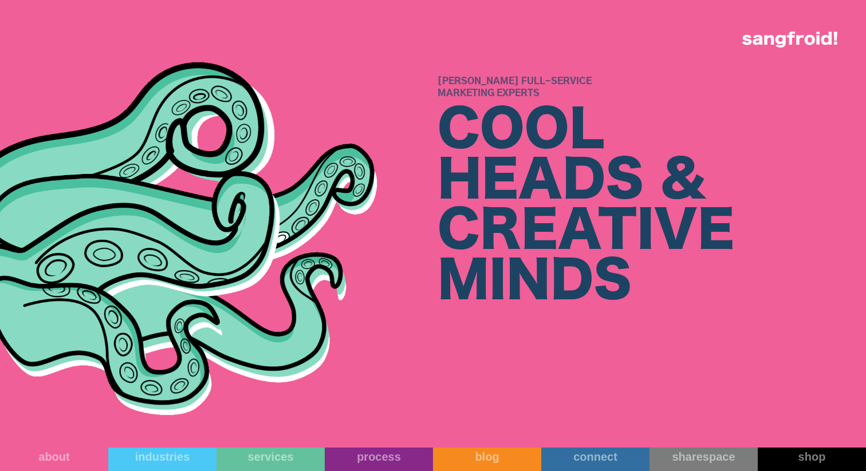  What do you see at coordinates (790, 40) in the screenshot?
I see `img: logo` at bounding box center [790, 40].